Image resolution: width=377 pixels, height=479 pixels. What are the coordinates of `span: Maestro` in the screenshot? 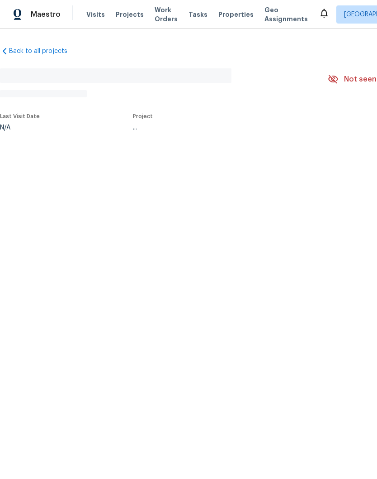 It's located at (46, 14).